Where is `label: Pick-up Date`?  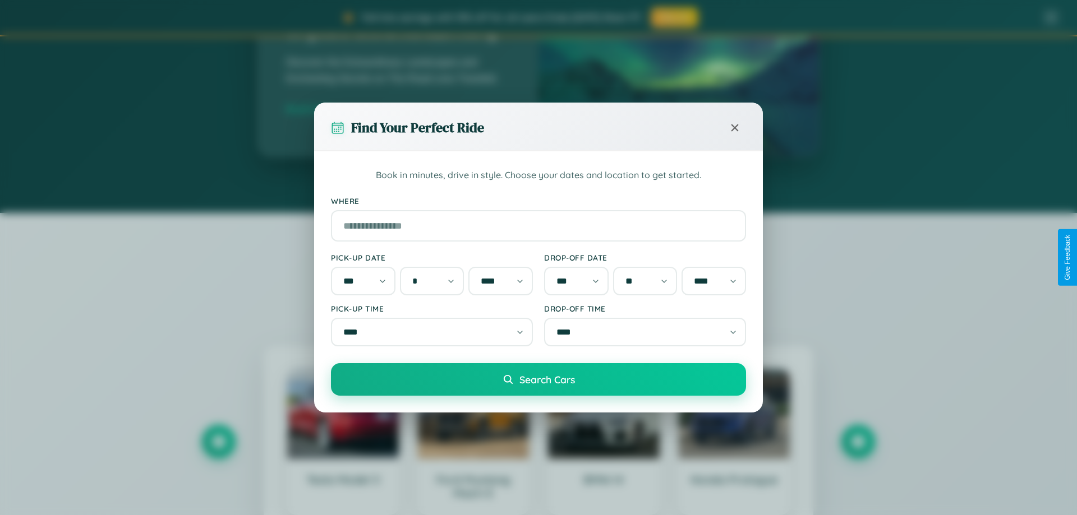
label: Pick-up Date is located at coordinates (432, 257).